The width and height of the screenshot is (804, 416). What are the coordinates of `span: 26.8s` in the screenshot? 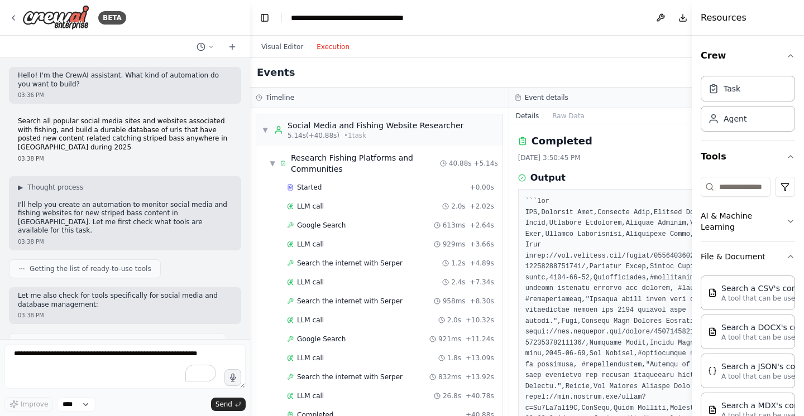 It's located at (452, 396).